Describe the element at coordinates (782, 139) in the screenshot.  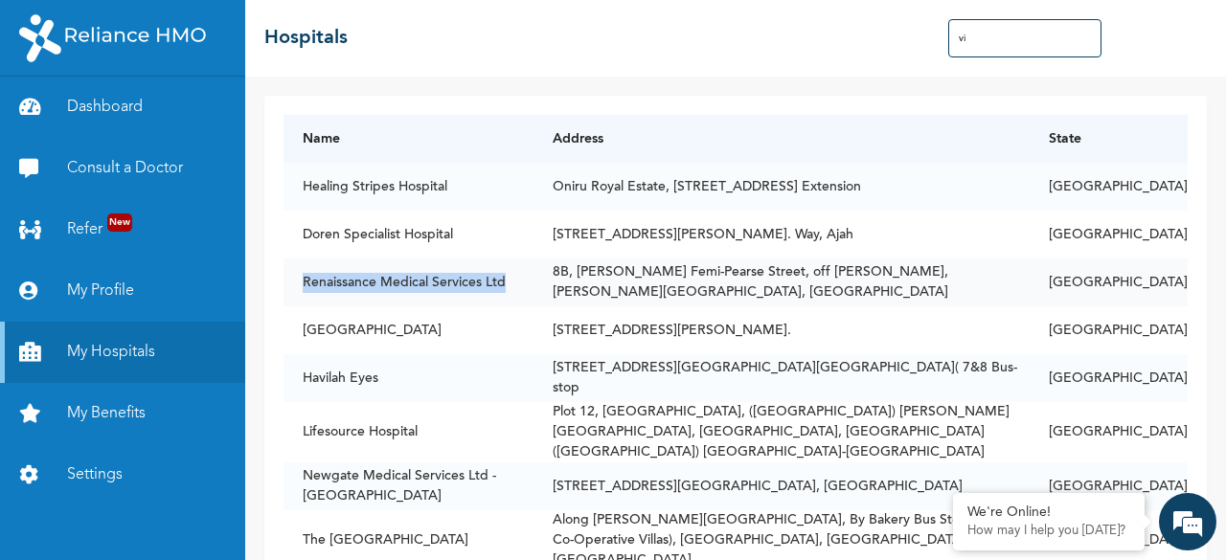
I see `th: Address` at that location.